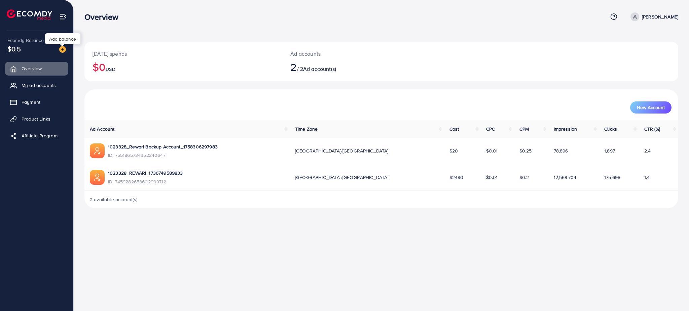 This screenshot has width=689, height=311. I want to click on span: 2.4, so click(647, 151).